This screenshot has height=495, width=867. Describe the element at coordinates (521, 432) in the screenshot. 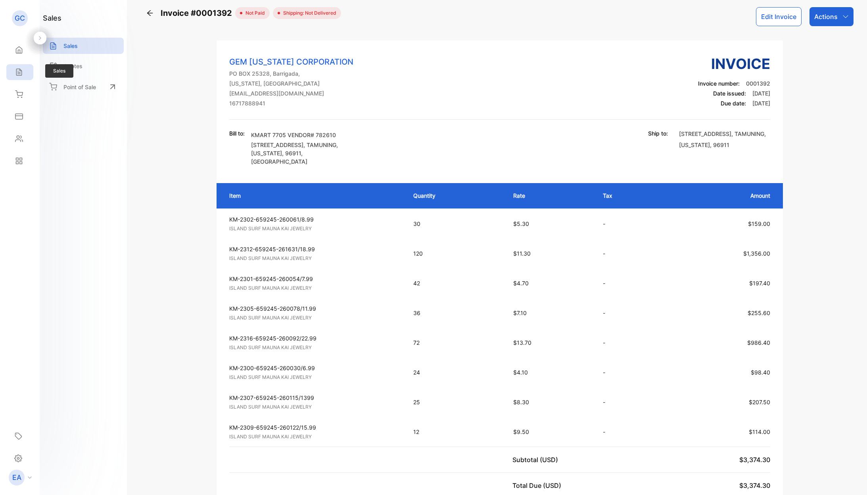

I see `span: $9.50` at that location.